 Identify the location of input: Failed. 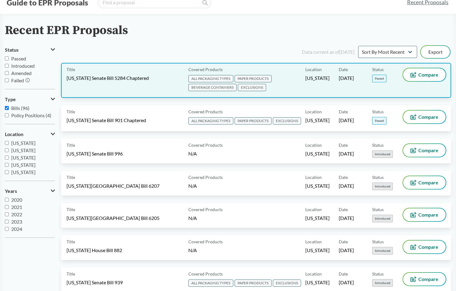
(7, 80).